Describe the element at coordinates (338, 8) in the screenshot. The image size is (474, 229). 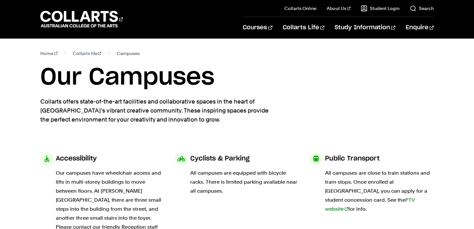
I see `a: About Us` at that location.